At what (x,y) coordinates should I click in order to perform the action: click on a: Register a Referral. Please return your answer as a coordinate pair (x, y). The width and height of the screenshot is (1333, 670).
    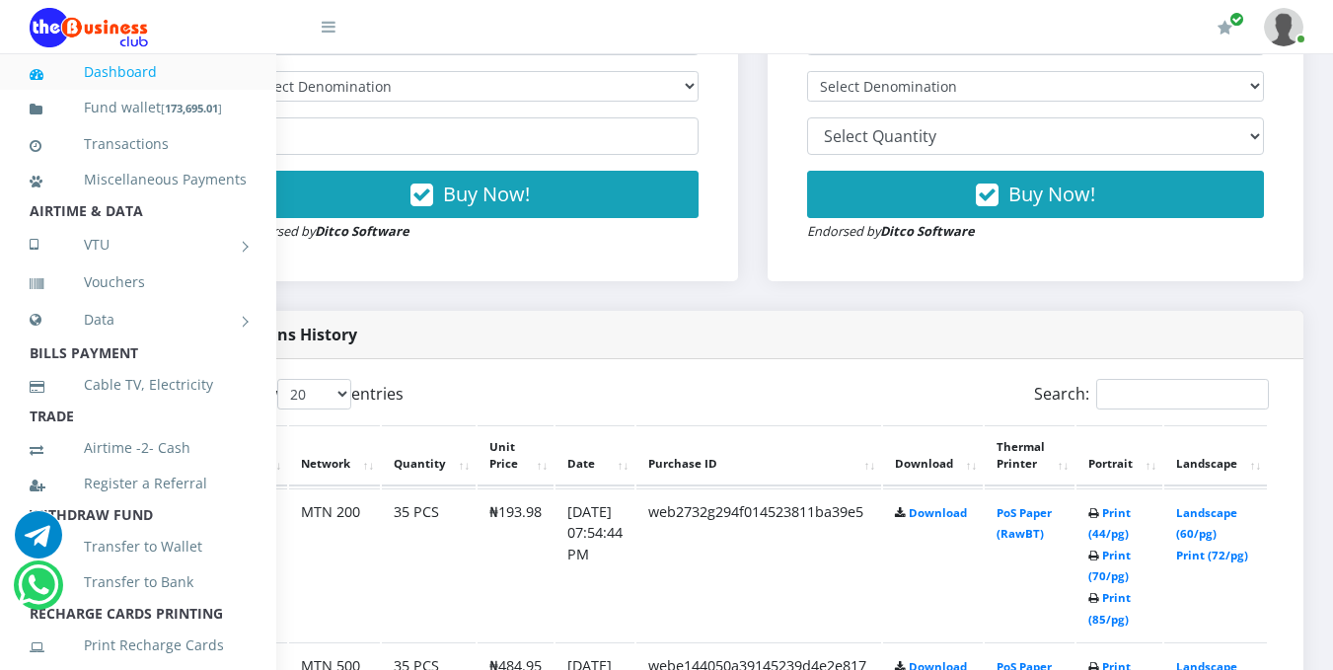
    Looking at the image, I should click on (138, 483).